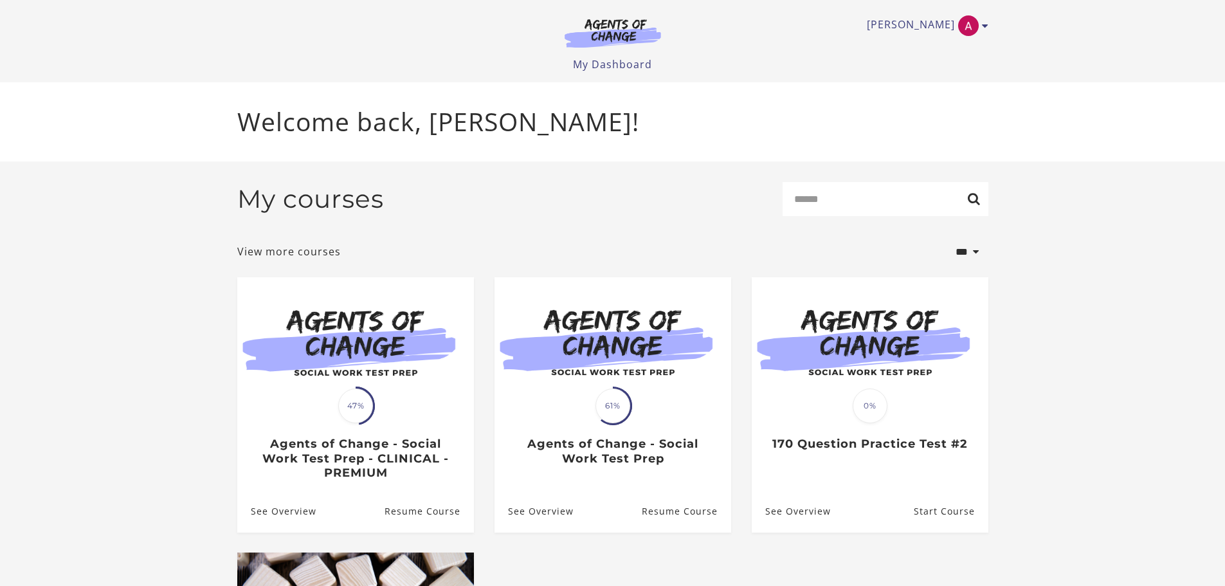 Image resolution: width=1225 pixels, height=586 pixels. I want to click on h2: My courses, so click(311, 199).